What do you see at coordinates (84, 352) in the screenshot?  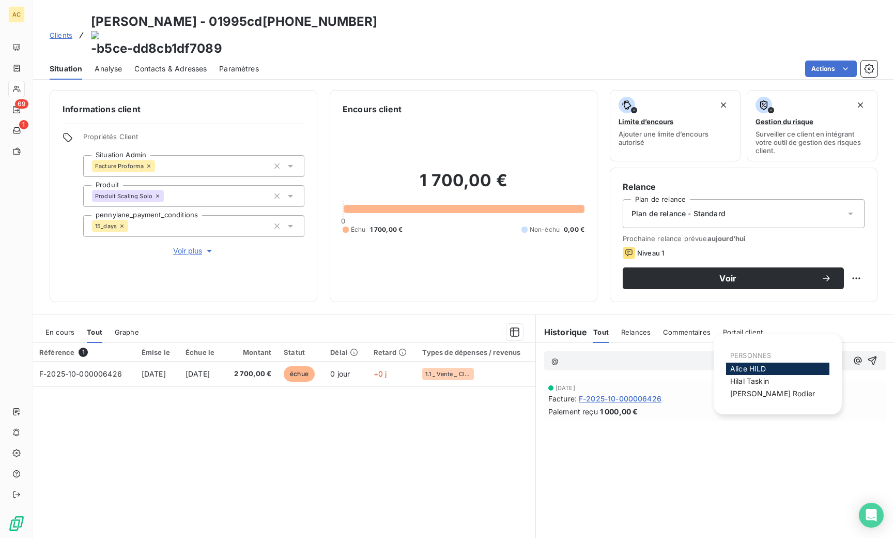 I see `div: Référence` at bounding box center [84, 352].